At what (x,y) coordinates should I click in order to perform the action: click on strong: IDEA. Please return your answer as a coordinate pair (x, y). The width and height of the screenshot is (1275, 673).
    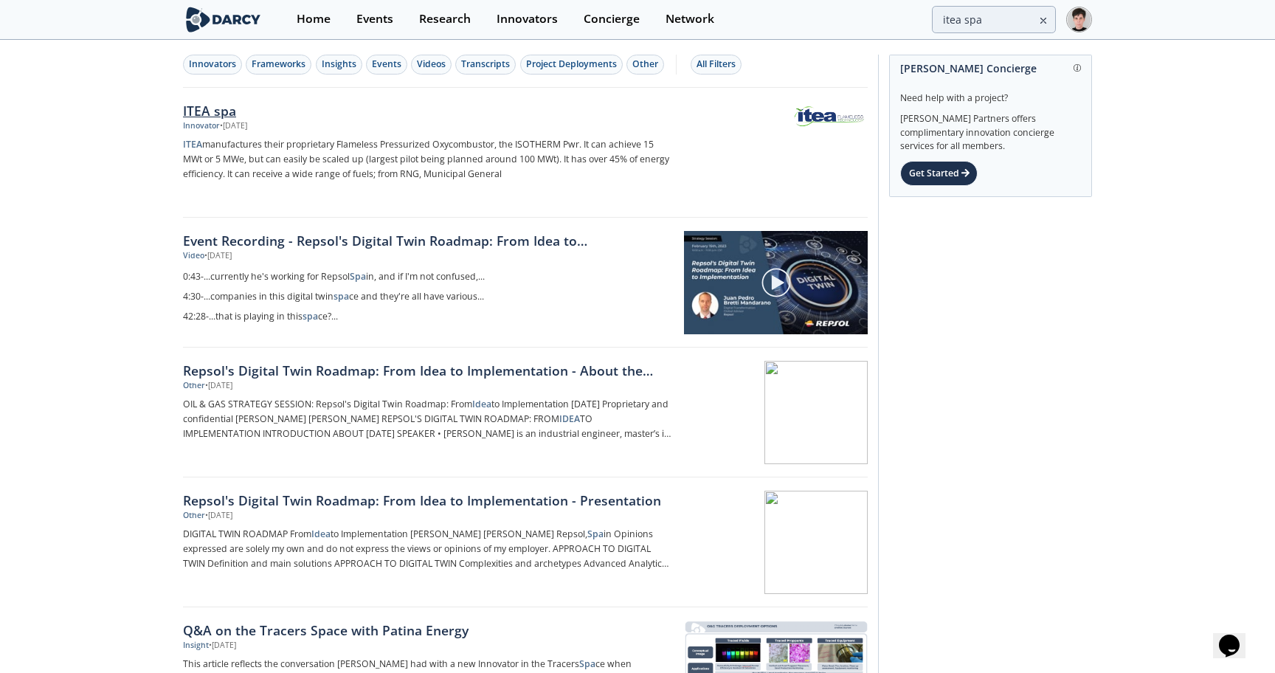
    Looking at the image, I should click on (570, 418).